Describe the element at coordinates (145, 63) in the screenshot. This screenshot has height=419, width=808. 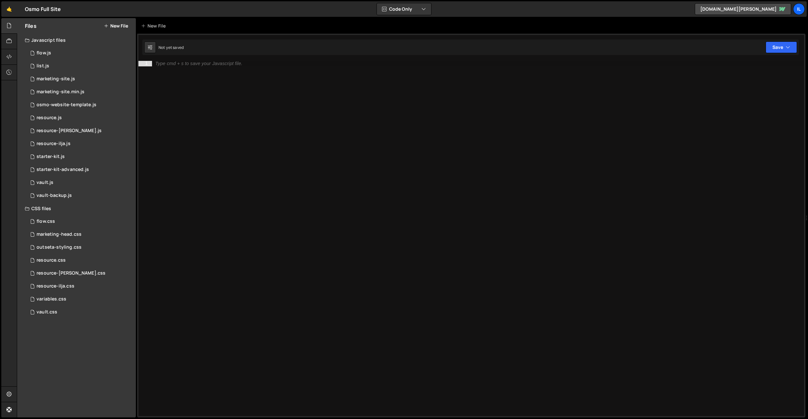
I see `div: 1` at that location.